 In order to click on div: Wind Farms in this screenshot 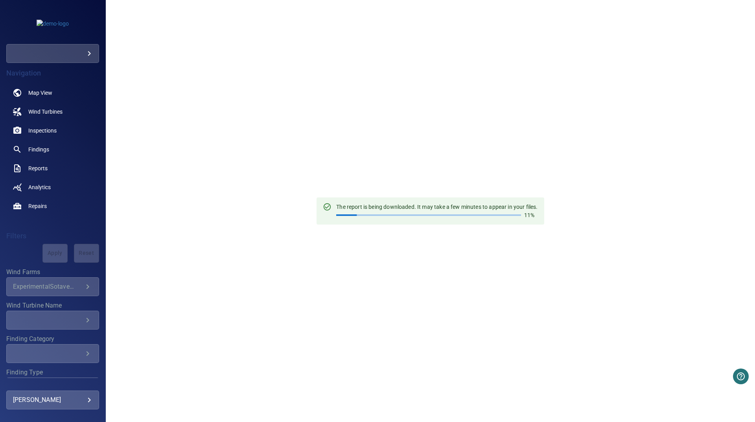, I will do `click(53, 287)`.